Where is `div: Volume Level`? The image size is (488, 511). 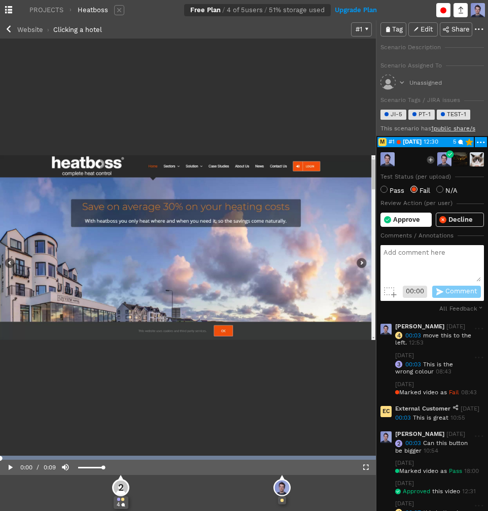
div: Volume Level is located at coordinates (91, 467).